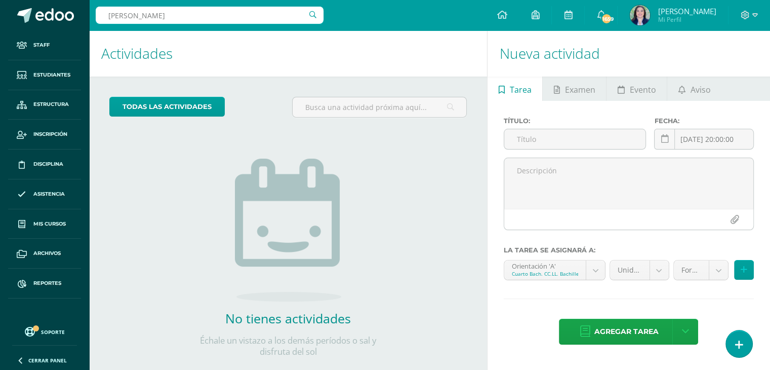  I want to click on span: Disciplina, so click(48, 164).